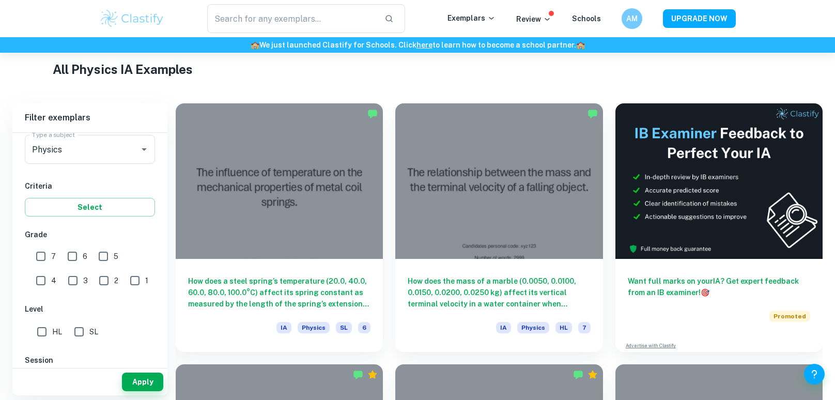  Describe the element at coordinates (719, 227) in the screenshot. I see `a: Want full marks on yourIA? Get expert feedback from an IB examiner!PromotedAdvertise with Clastify` at that location.